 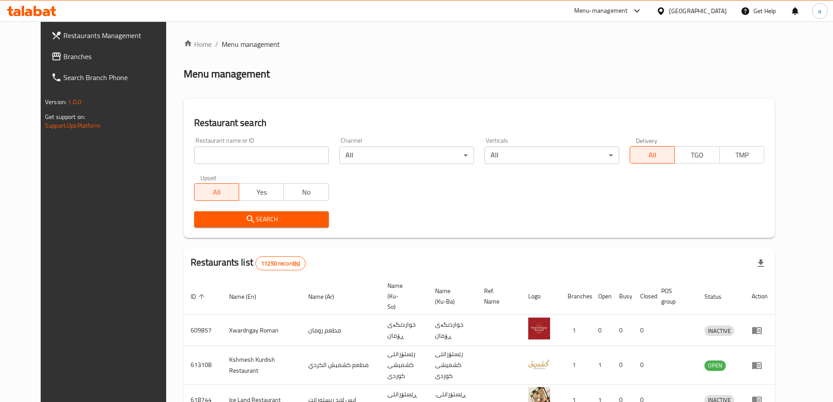 I want to click on nav: breadcrumb, so click(x=479, y=44).